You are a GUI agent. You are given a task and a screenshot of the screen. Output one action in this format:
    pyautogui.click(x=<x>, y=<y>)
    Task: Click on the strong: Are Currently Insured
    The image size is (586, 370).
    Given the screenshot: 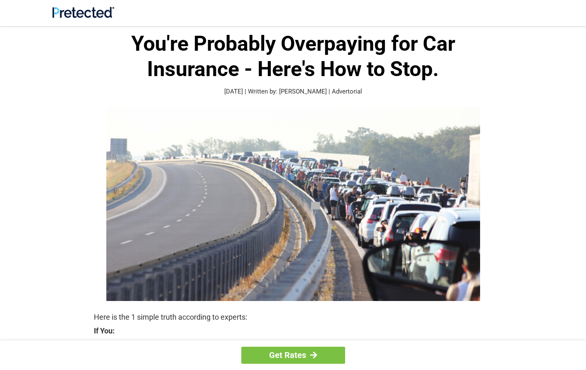 What is the action you would take?
    pyautogui.click(x=297, y=344)
    